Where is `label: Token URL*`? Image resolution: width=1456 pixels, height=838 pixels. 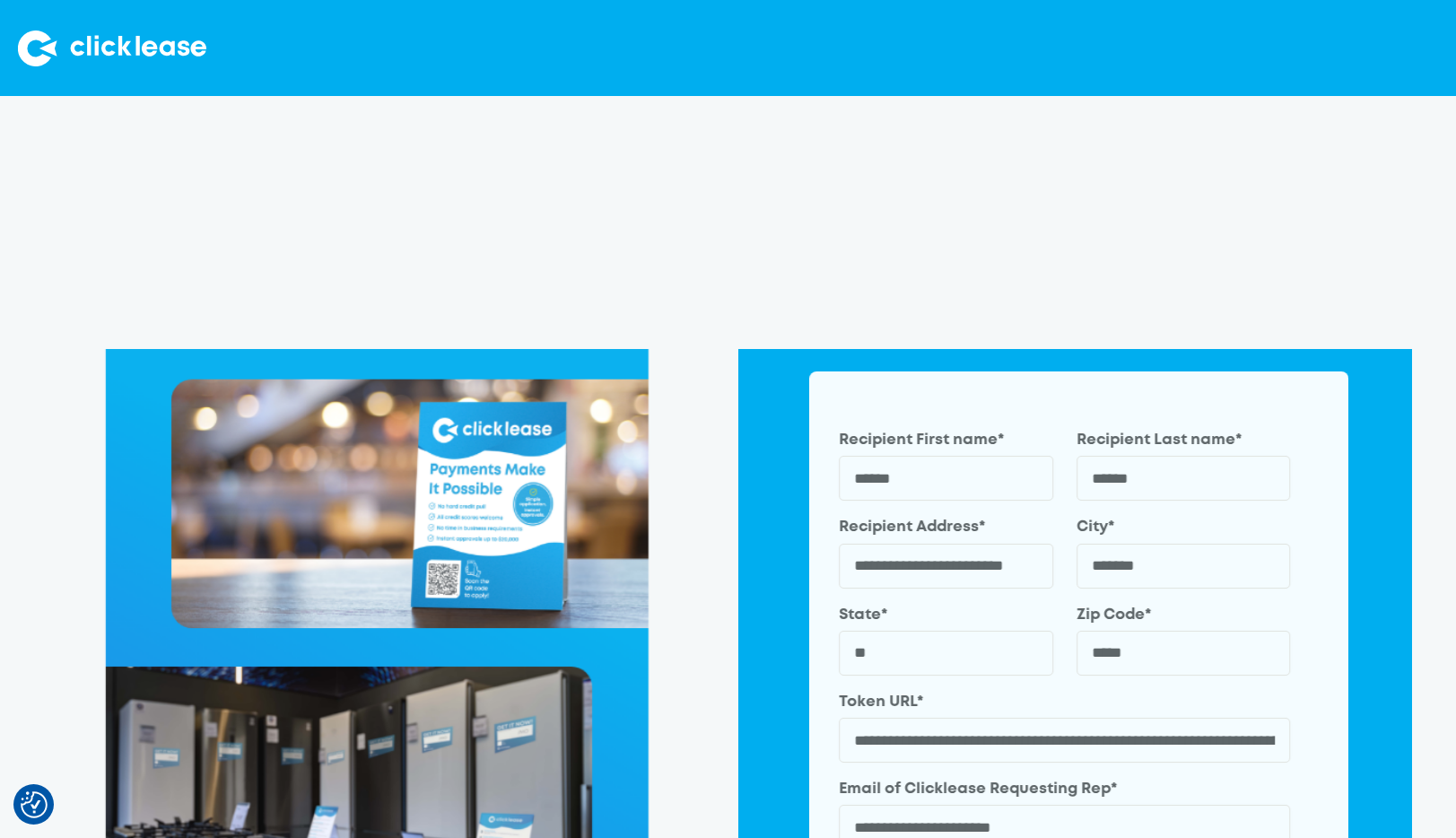
label: Token URL* is located at coordinates (1064, 703).